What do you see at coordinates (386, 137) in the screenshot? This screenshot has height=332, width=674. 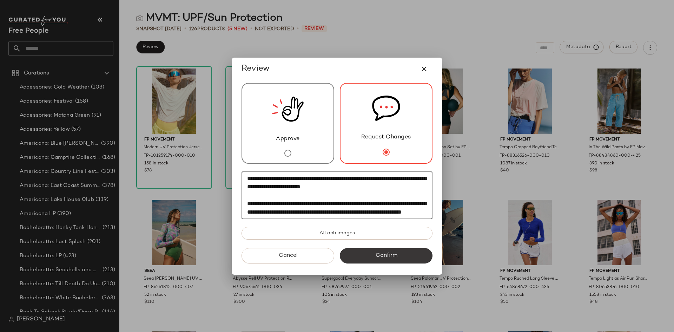 I see `span: Request Changes` at bounding box center [386, 137].